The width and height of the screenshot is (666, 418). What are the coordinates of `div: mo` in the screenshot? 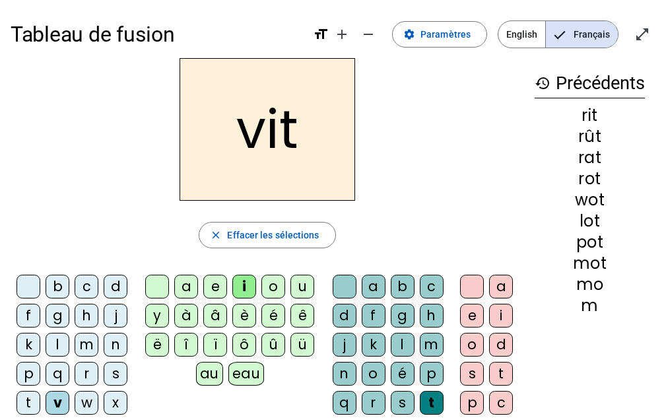 It's located at (589, 284).